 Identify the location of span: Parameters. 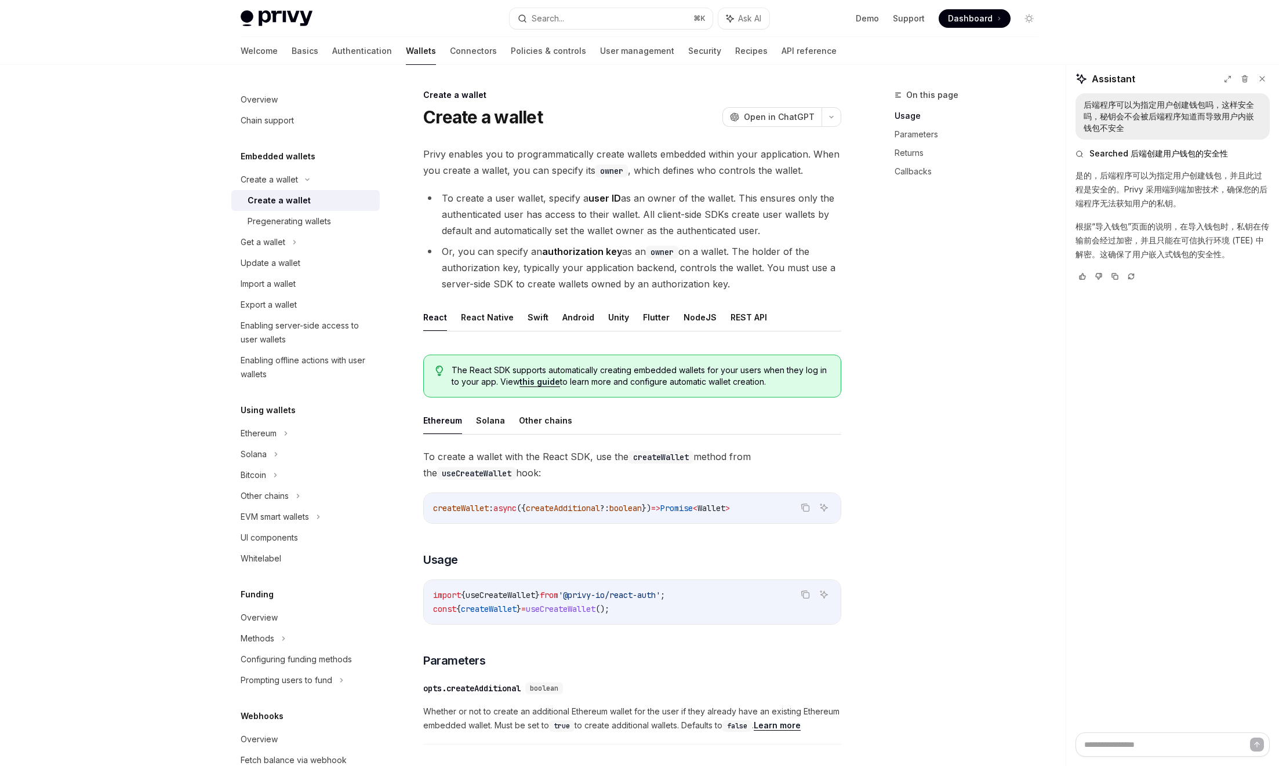
(454, 661).